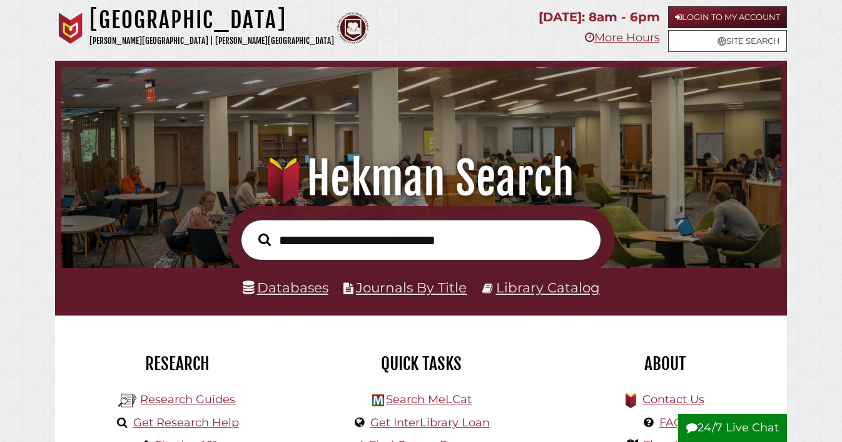 The width and height of the screenshot is (842, 442). I want to click on button: Search, so click(265, 239).